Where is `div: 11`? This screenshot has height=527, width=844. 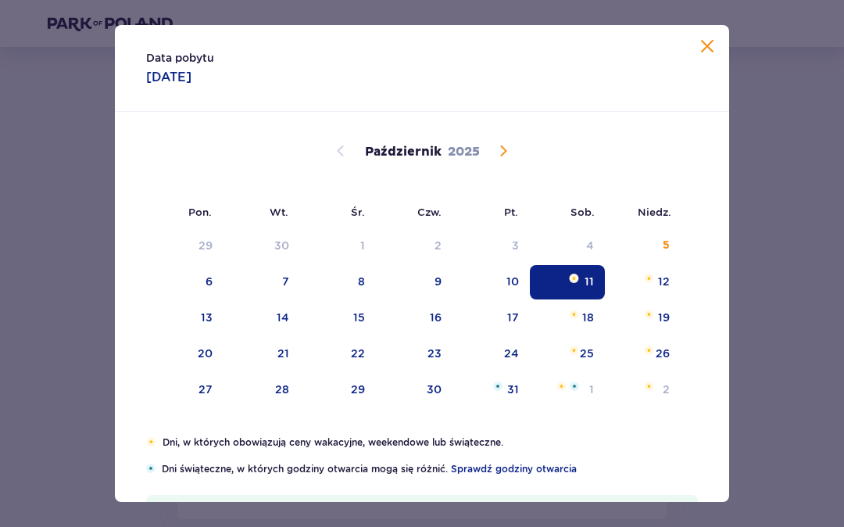
div: 11 is located at coordinates (590, 281).